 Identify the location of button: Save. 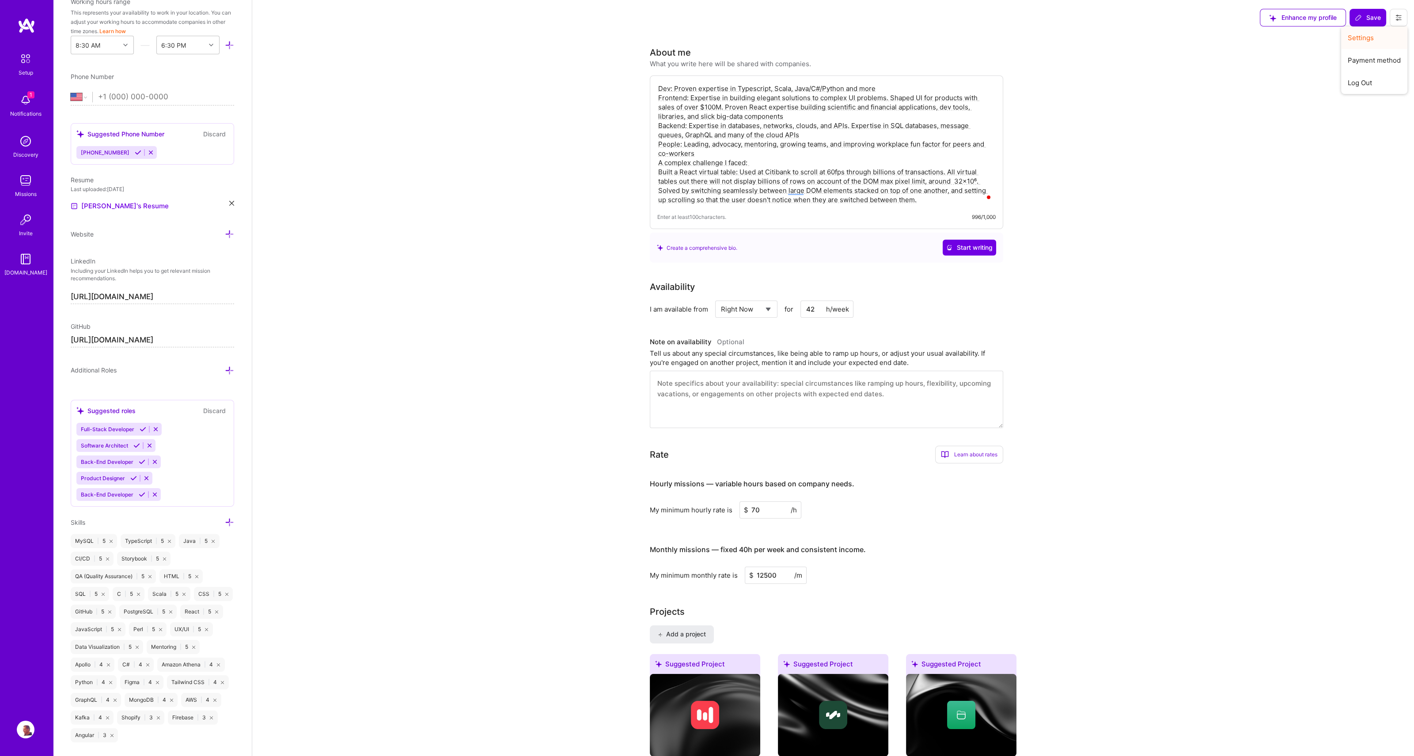
(1367, 18).